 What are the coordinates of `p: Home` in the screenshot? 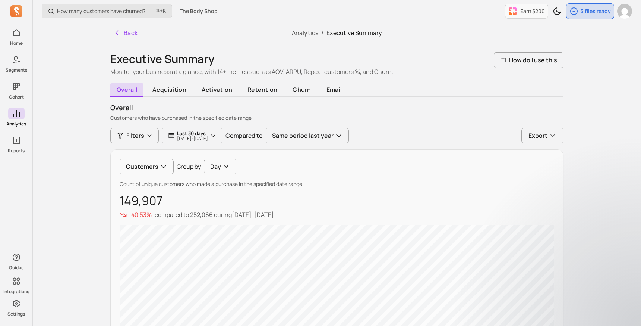 It's located at (16, 43).